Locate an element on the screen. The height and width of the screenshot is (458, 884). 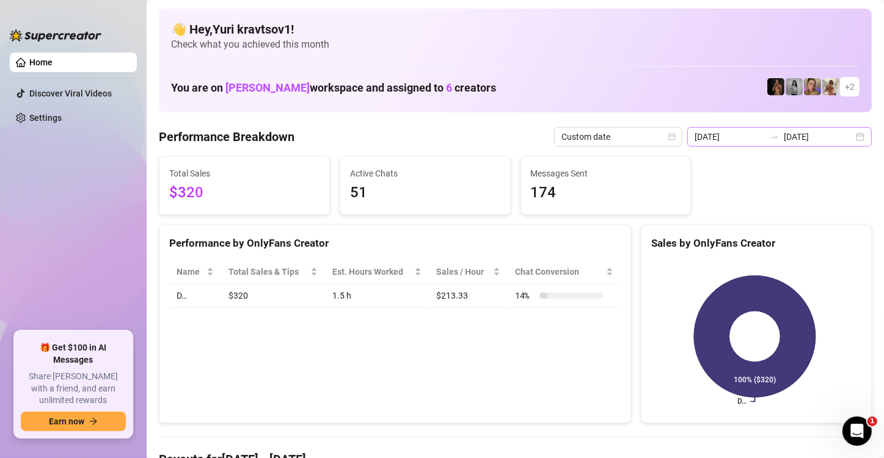
th: Total Sales & Tips is located at coordinates (272, 272).